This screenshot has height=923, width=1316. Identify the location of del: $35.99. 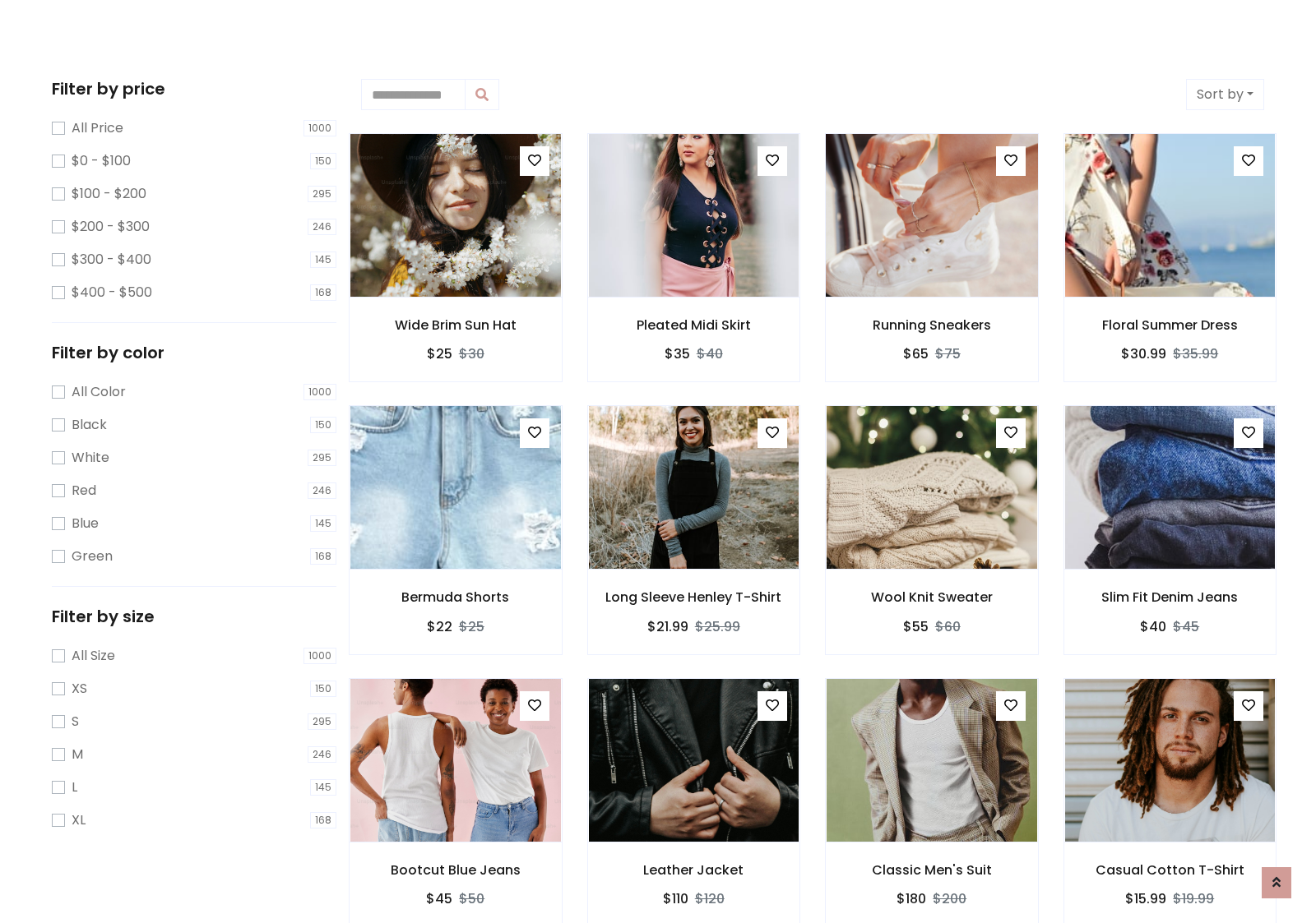
(1195, 353).